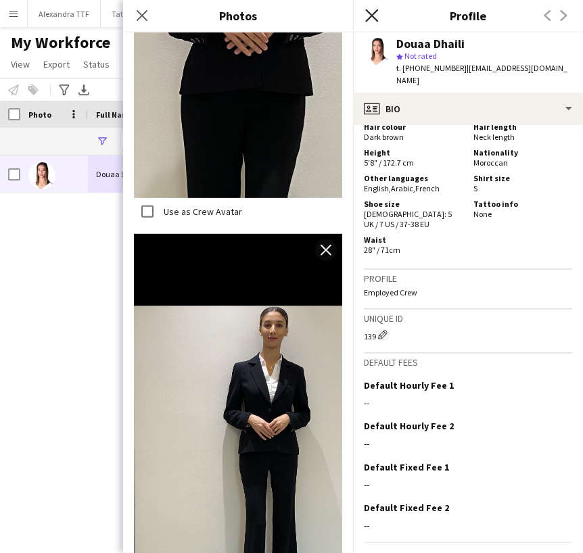  What do you see at coordinates (133, 14) in the screenshot?
I see `button: Tatiana TTF` at bounding box center [133, 14].